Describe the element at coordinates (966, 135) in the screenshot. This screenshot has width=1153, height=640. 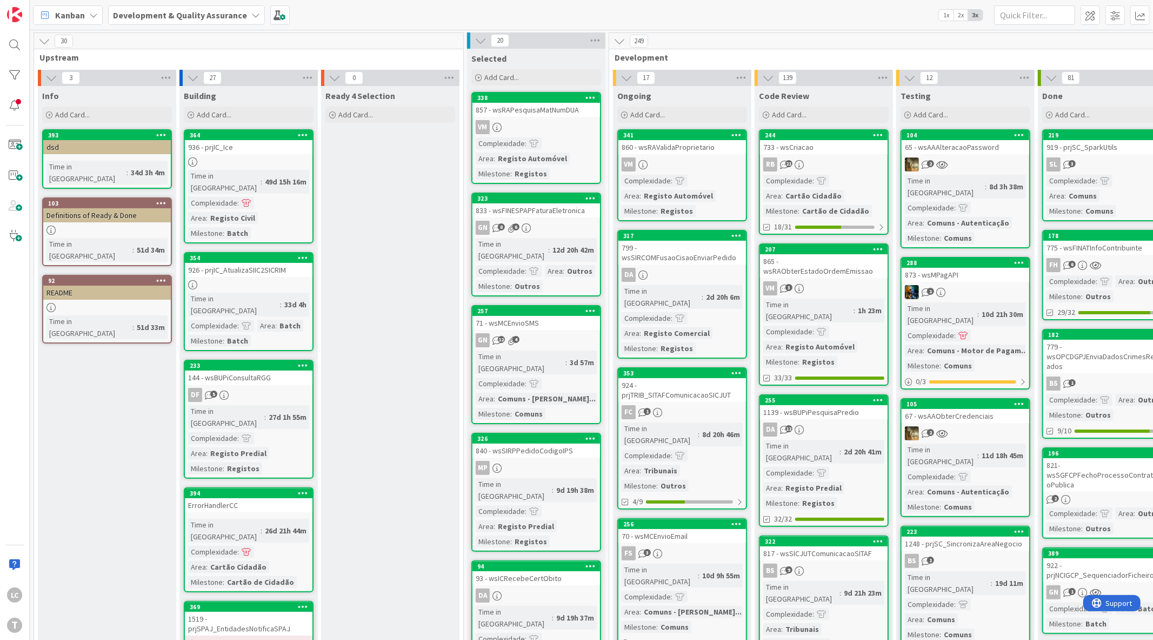
I see `div: 104` at that location.